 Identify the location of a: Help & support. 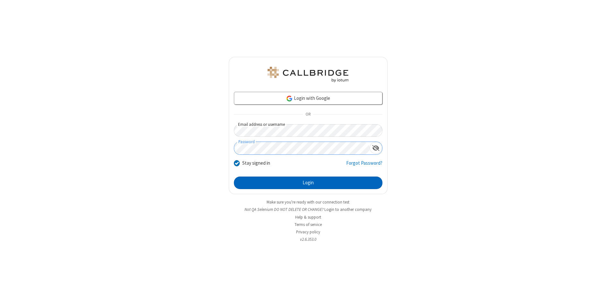
(308, 217).